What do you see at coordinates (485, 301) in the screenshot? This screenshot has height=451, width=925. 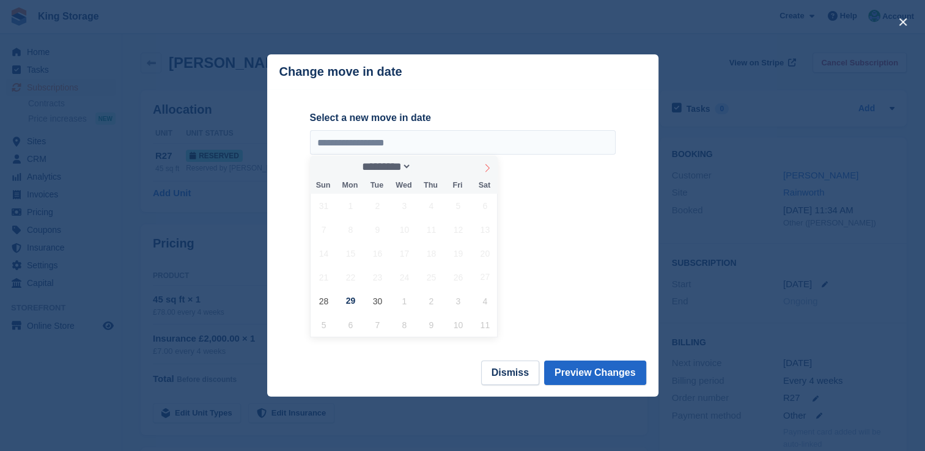 I see `span: October 4, 2025` at bounding box center [485, 301].